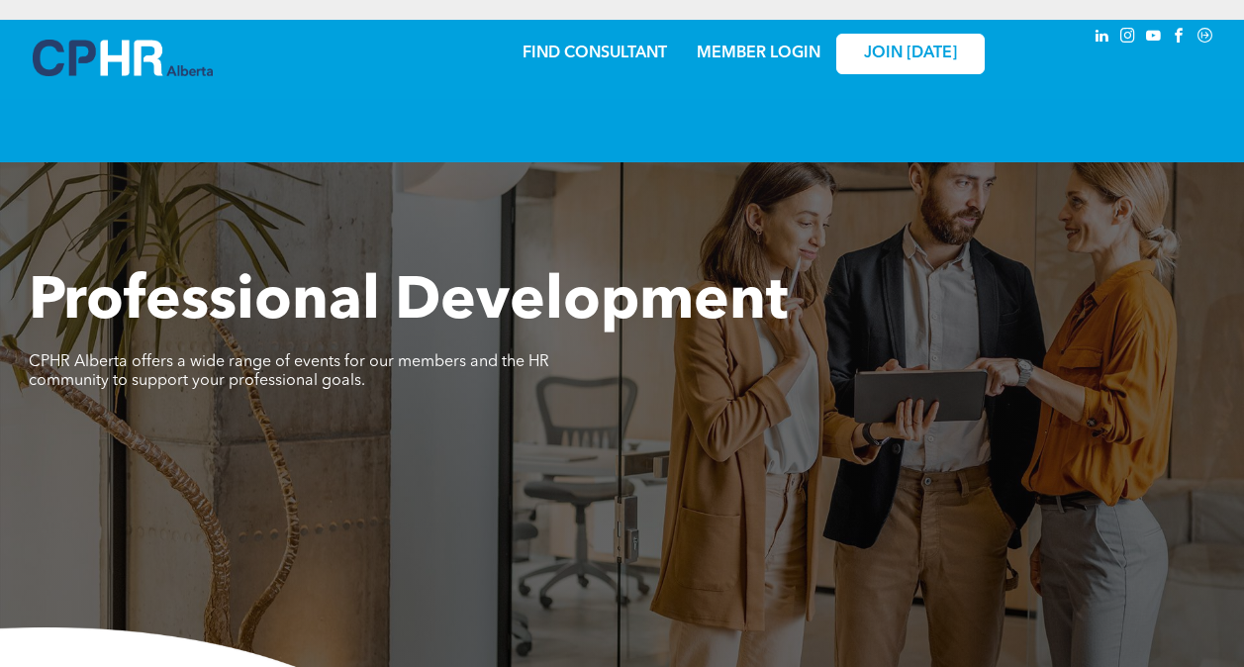  Describe the element at coordinates (595, 53) in the screenshot. I see `a: FIND CONSULTANT` at that location.